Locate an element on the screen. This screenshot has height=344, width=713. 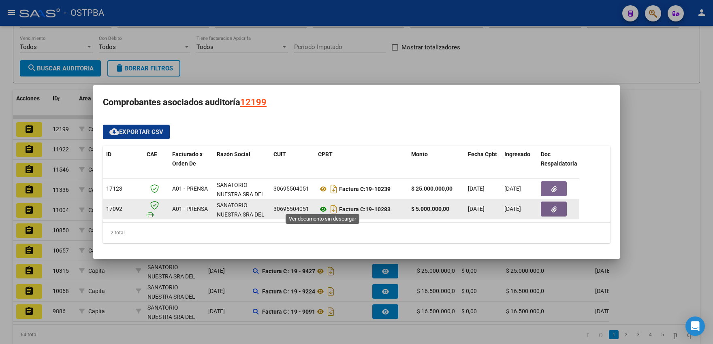
span: Exportar CSV is located at coordinates (136, 132).